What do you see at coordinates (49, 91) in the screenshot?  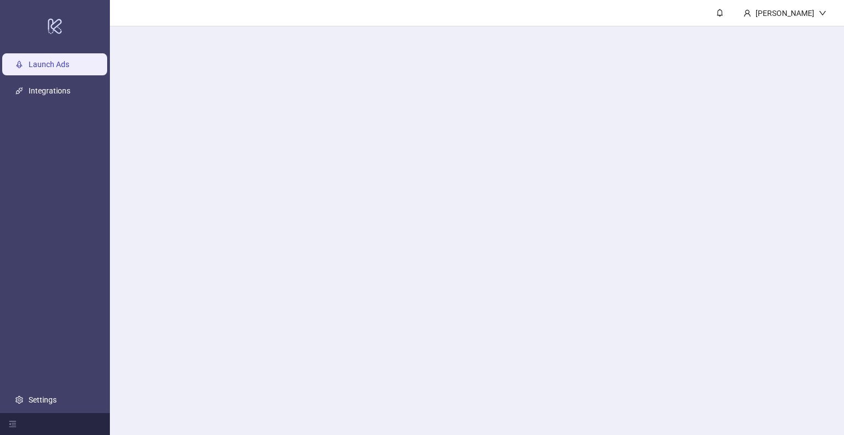 I see `a: Integrations` at bounding box center [49, 91].